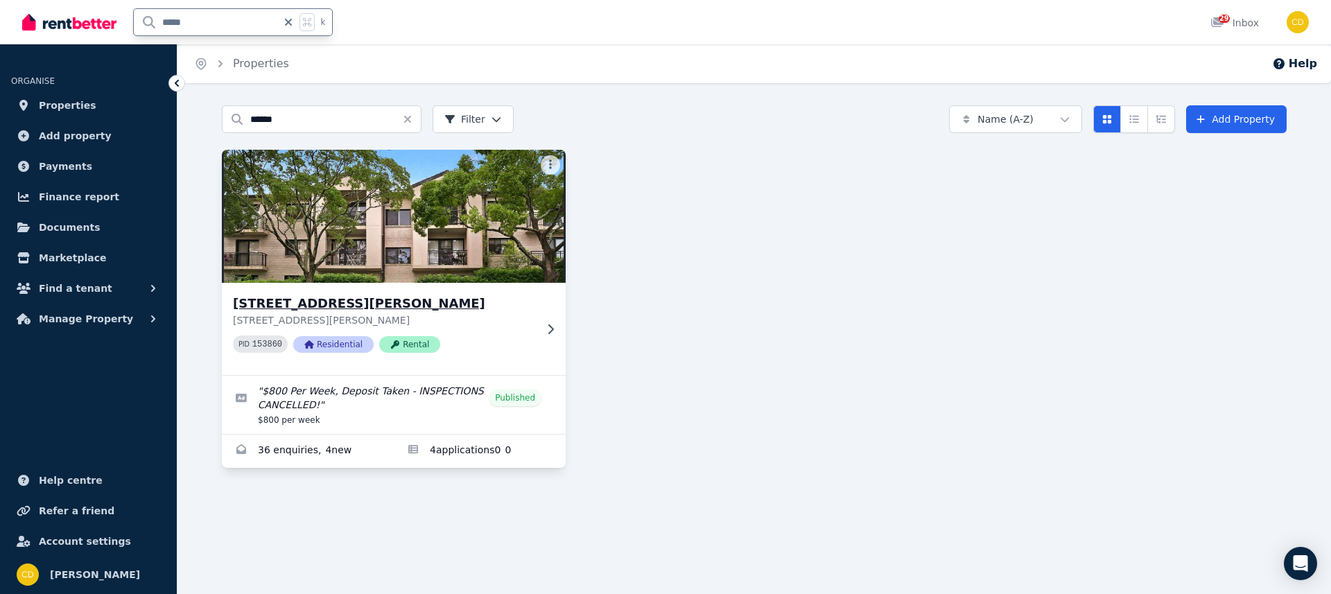  Describe the element at coordinates (1300, 563) in the screenshot. I see `div: Open Intercom Messenger` at that location.